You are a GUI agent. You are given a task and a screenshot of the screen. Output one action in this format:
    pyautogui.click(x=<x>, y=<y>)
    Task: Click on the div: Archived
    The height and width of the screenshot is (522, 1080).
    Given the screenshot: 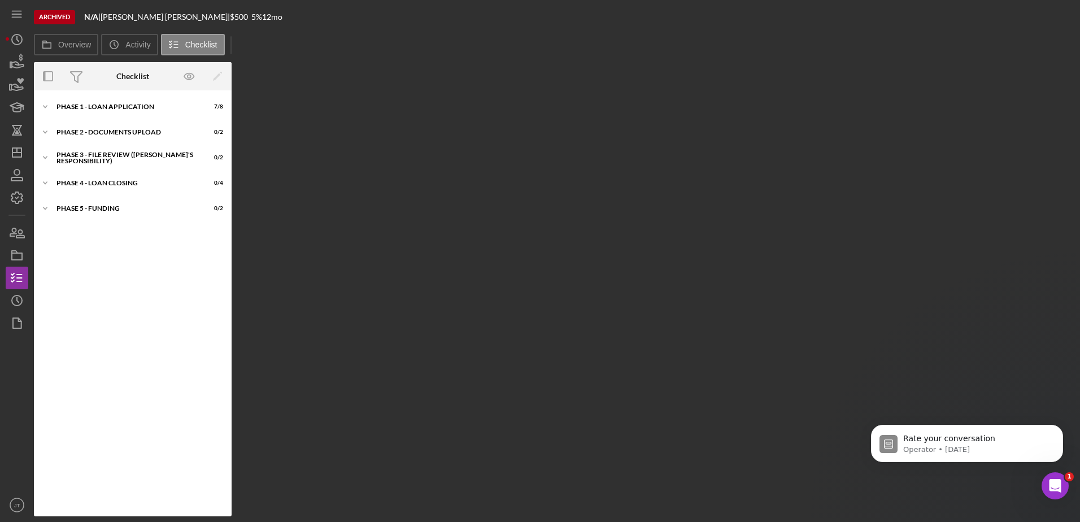 What is the action you would take?
    pyautogui.click(x=54, y=17)
    